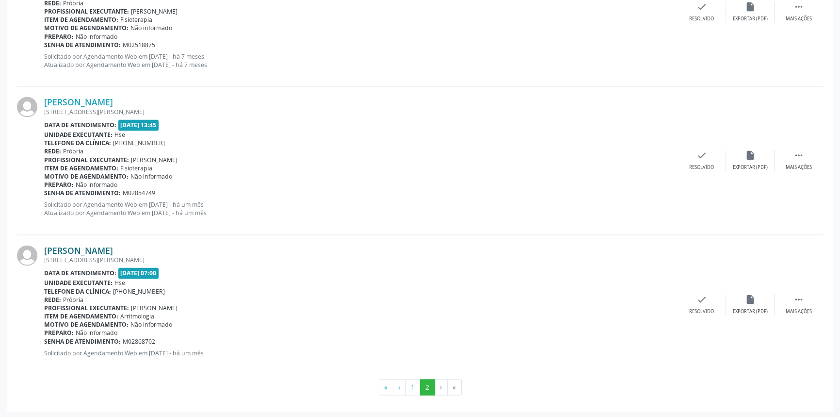 This screenshot has width=840, height=417. What do you see at coordinates (137, 316) in the screenshot?
I see `span: Arritmologia` at bounding box center [137, 316].